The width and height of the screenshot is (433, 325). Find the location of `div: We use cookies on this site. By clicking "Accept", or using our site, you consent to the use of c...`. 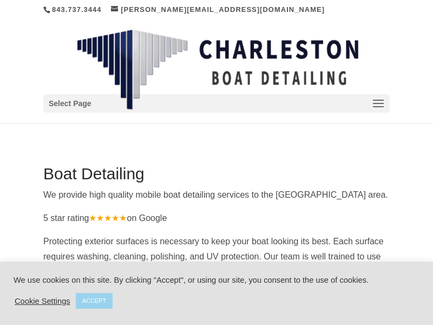

div: We use cookies on this site. By clicking "Accept", or using our site, you consent to the use of c... is located at coordinates (216, 280).